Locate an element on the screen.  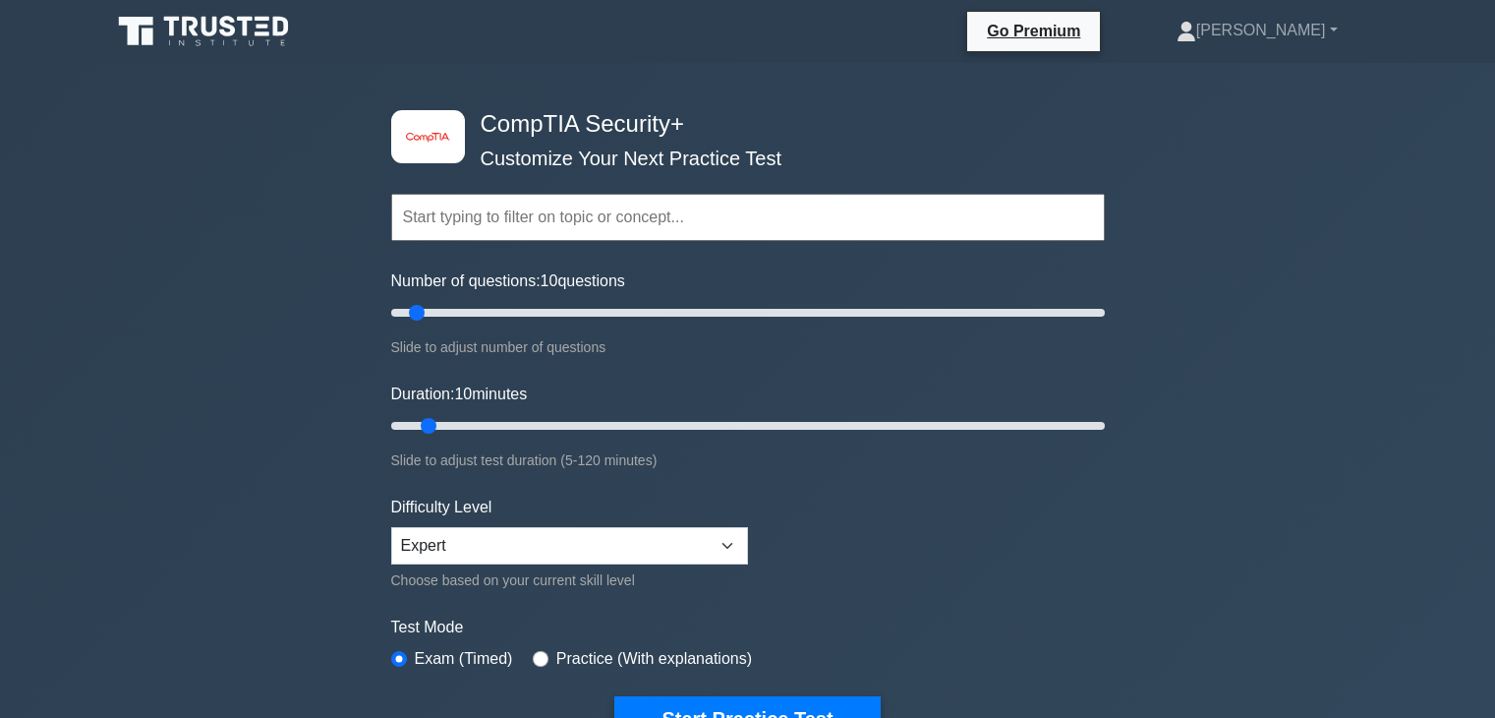
div: Slide to adjust test duration (5-120 minutes) is located at coordinates (748, 460).